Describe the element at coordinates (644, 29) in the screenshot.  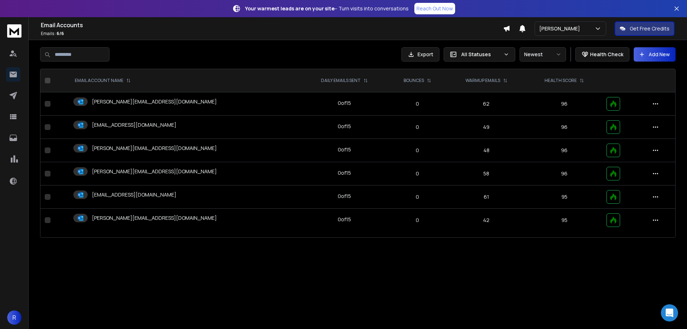
I see `button: Get Free Credits` at that location.